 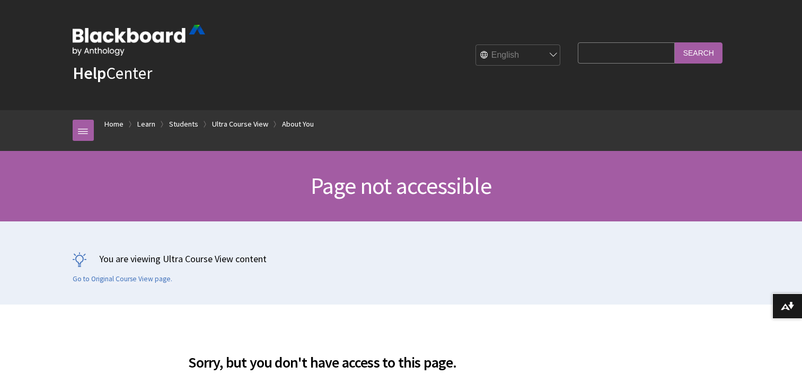 What do you see at coordinates (114, 124) in the screenshot?
I see `a: Home` at bounding box center [114, 124].